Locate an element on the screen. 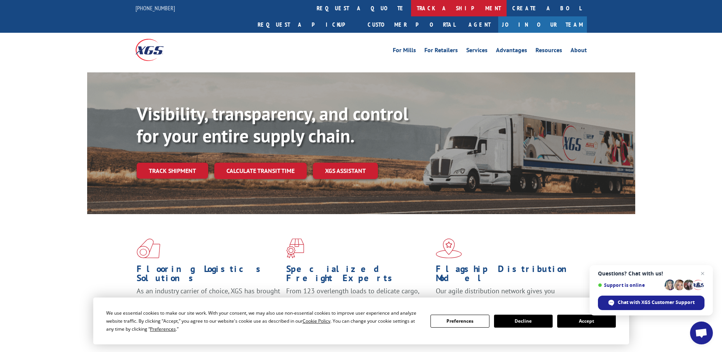  a: About is located at coordinates (579, 51).